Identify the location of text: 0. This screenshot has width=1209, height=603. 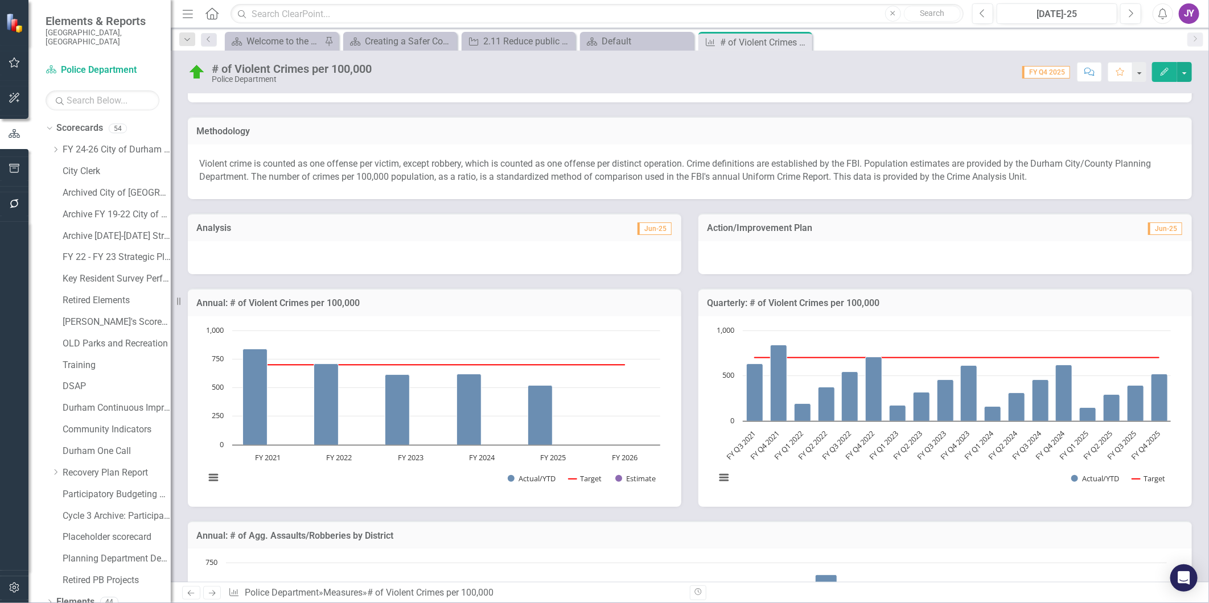
(732, 421).